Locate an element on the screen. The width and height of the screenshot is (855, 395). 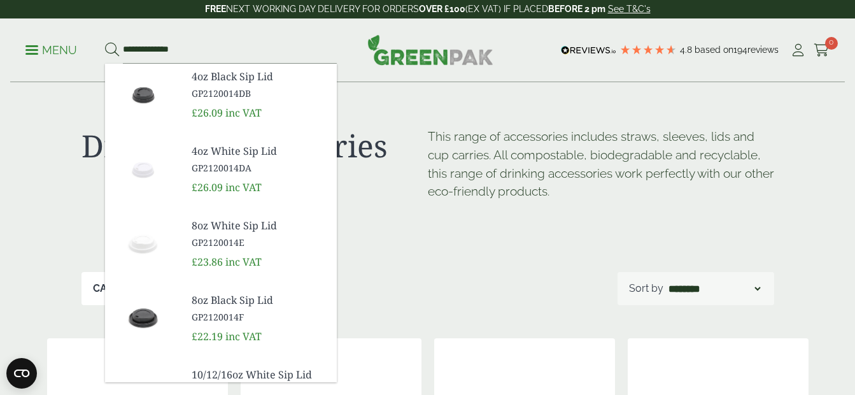
span: 194 is located at coordinates (740, 50).